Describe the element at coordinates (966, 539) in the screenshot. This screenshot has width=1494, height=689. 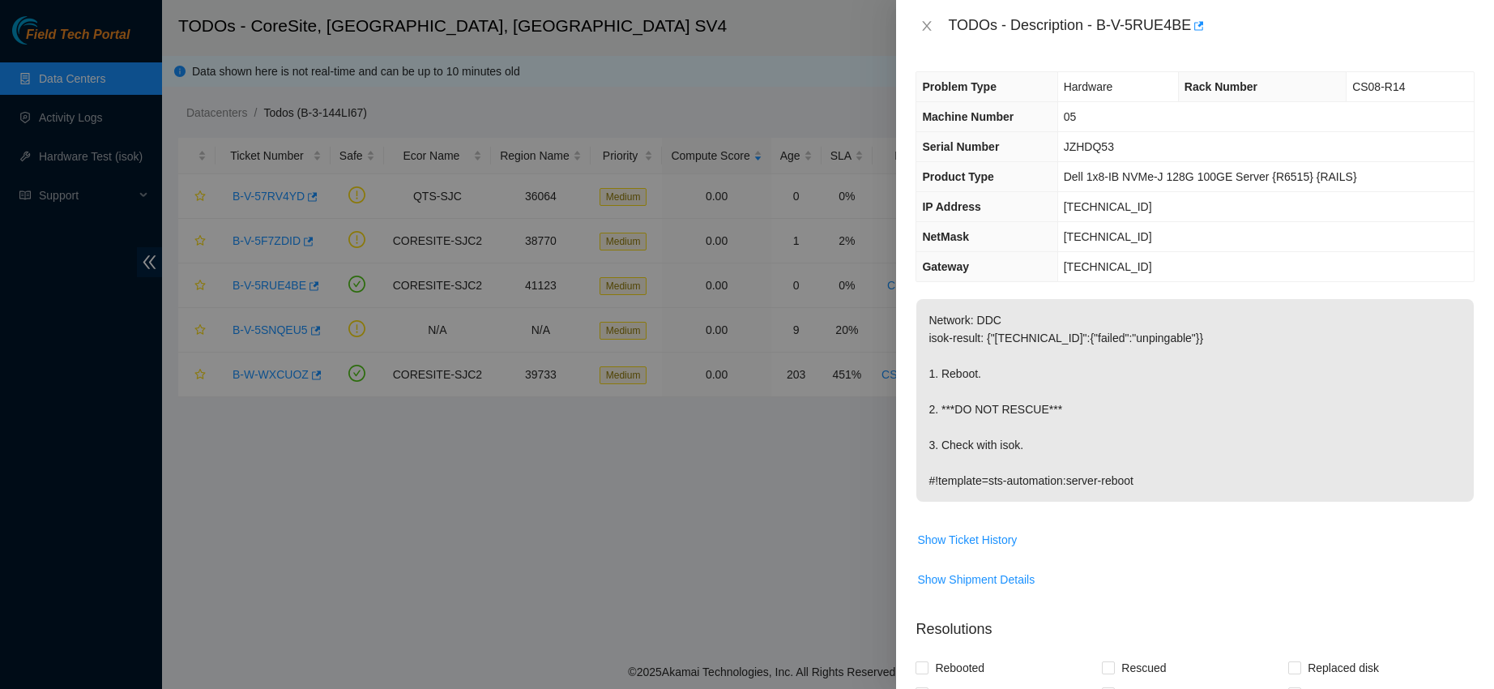
I see `span: Show Ticket History` at that location.